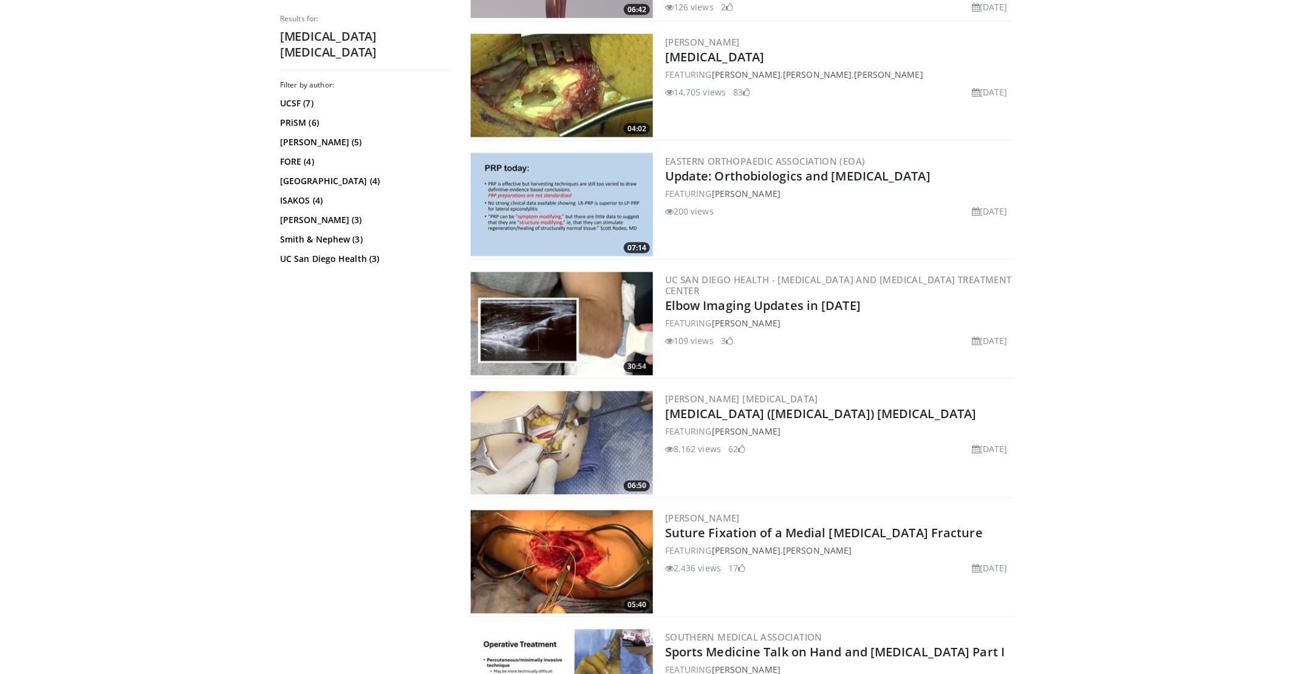 The image size is (1295, 674). Describe the element at coordinates (765, 161) in the screenshot. I see `a: Eastern Orthopaedic Association (EOA)` at that location.